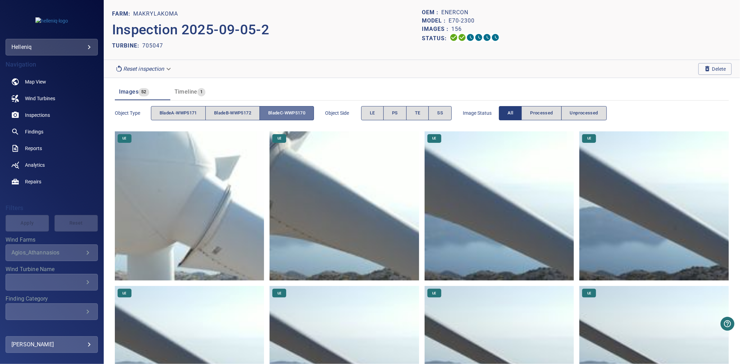 This screenshot has height=364, width=740. What do you see at coordinates (52, 182) in the screenshot?
I see `a: repairs noActive` at bounding box center [52, 182].